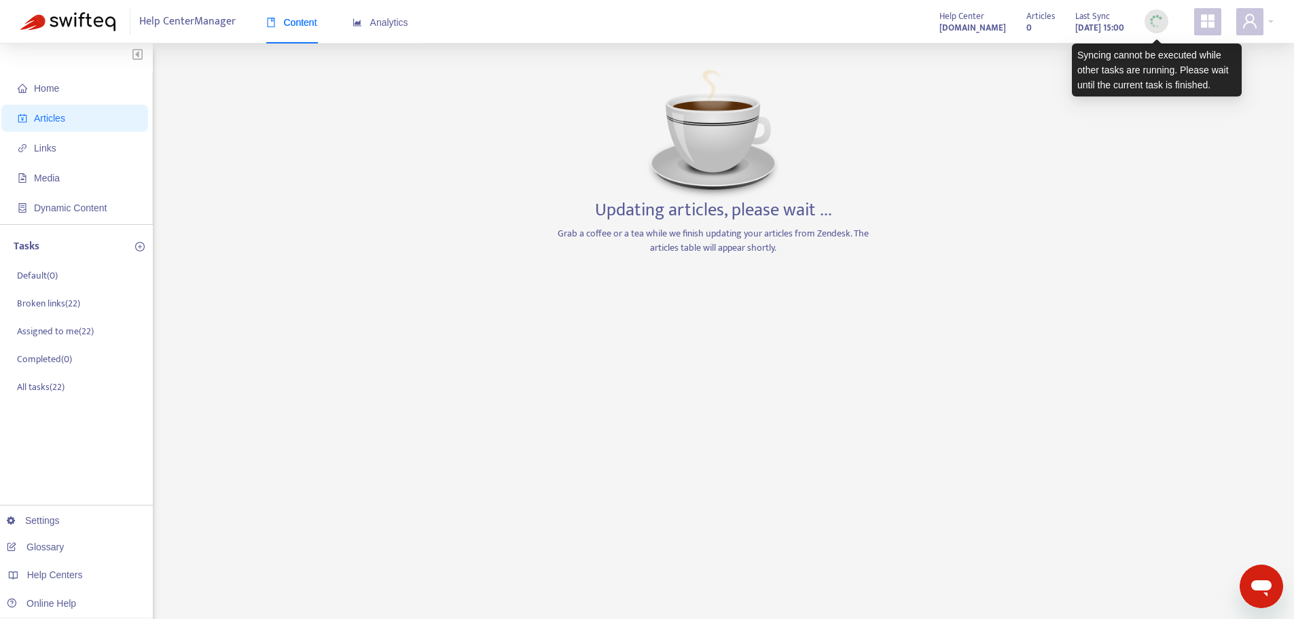 The image size is (1294, 619). I want to click on a: Glossary, so click(35, 547).